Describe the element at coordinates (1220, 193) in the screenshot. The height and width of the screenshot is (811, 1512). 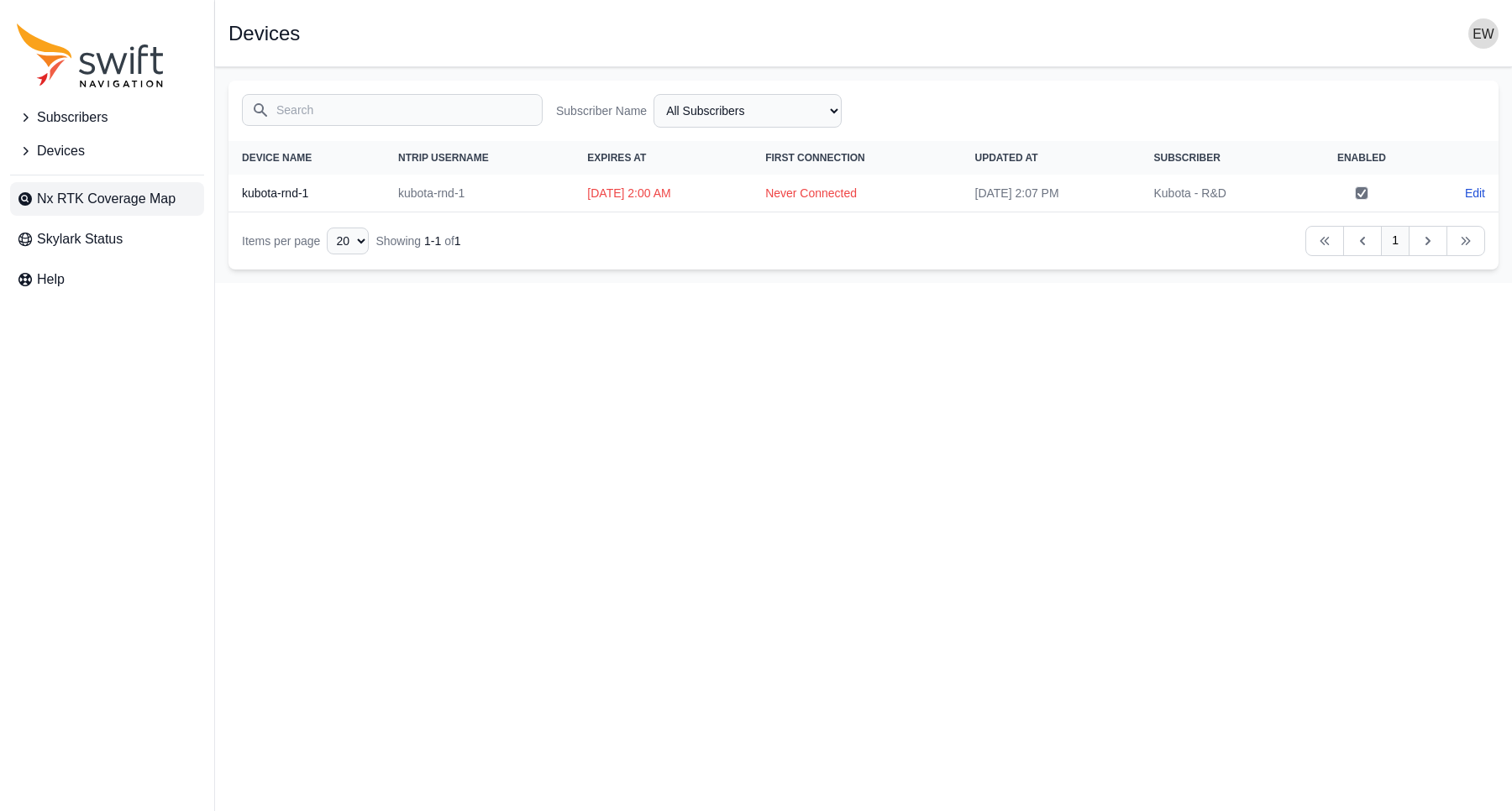
I see `td: Kubota - R&D` at that location.